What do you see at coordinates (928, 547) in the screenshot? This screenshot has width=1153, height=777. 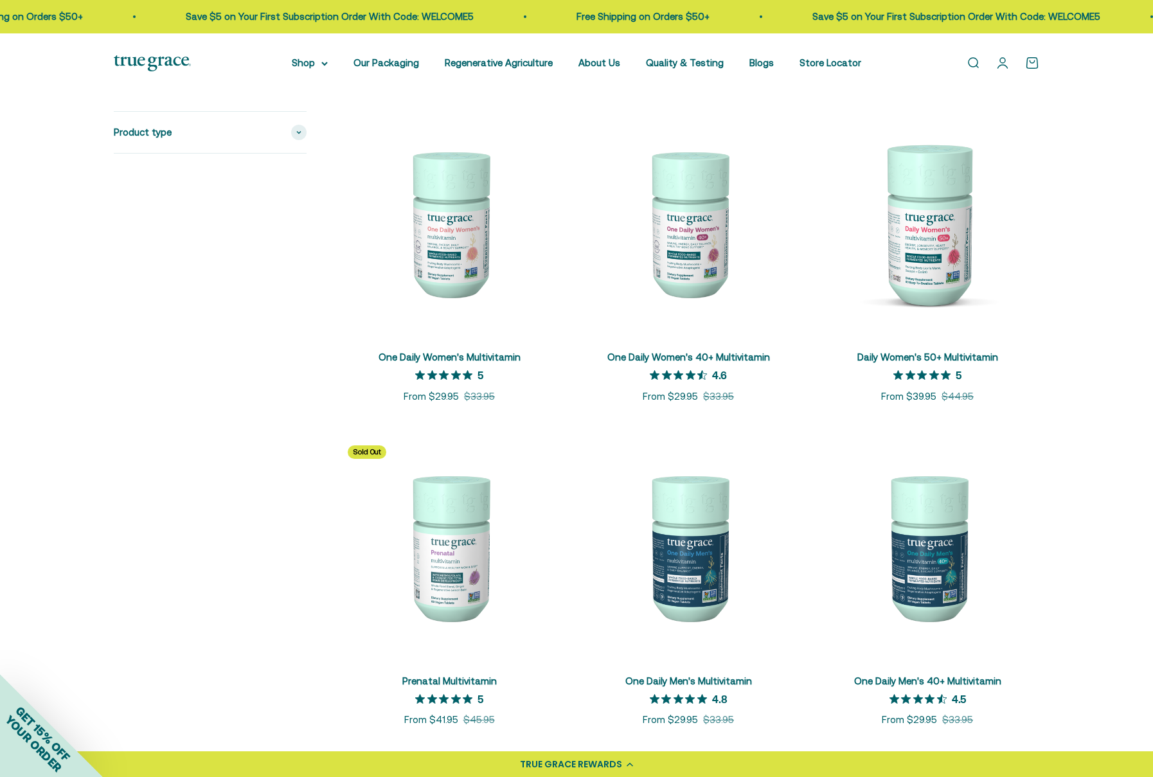 I see `img: One Daily Men's 40+ Multivitamin` at bounding box center [928, 547].